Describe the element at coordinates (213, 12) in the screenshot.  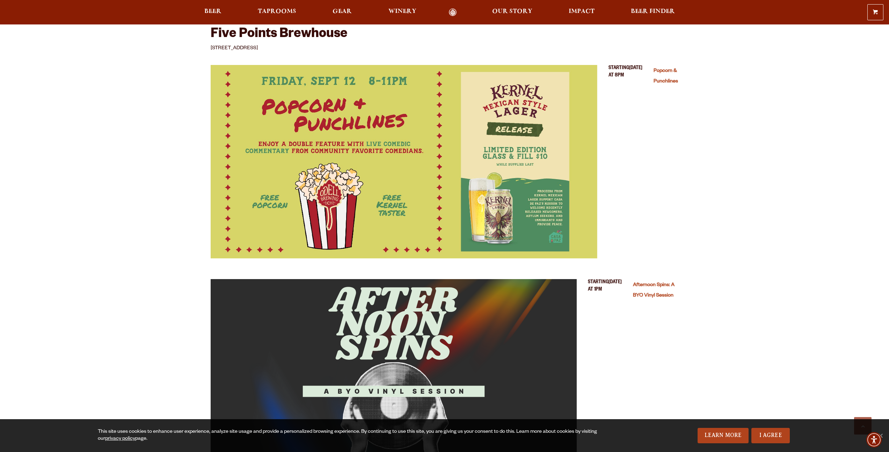
I see `span: Beer` at that location.